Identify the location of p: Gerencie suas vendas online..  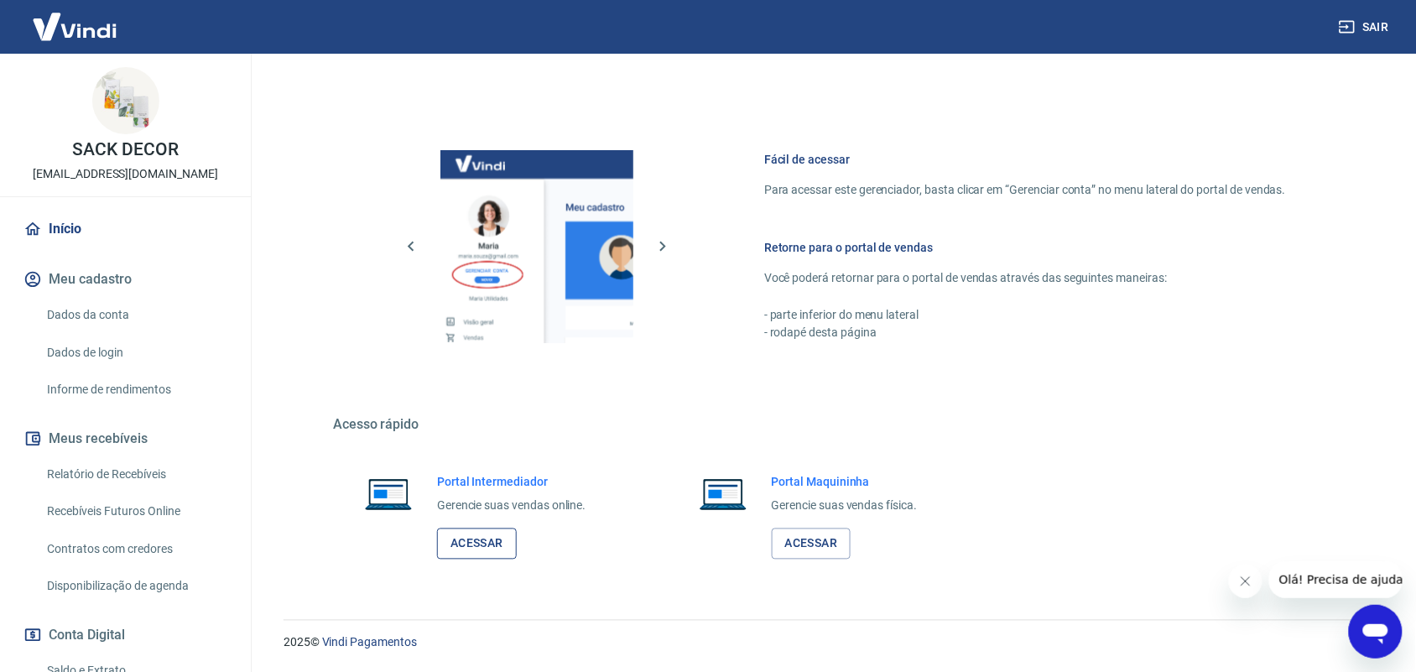
(512, 506).